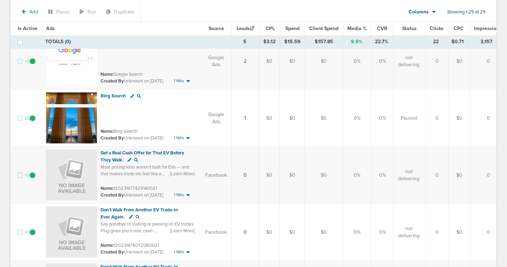 This screenshot has width=507, height=267. What do you see at coordinates (245, 42) in the screenshot?
I see `td: 5` at bounding box center [245, 42].